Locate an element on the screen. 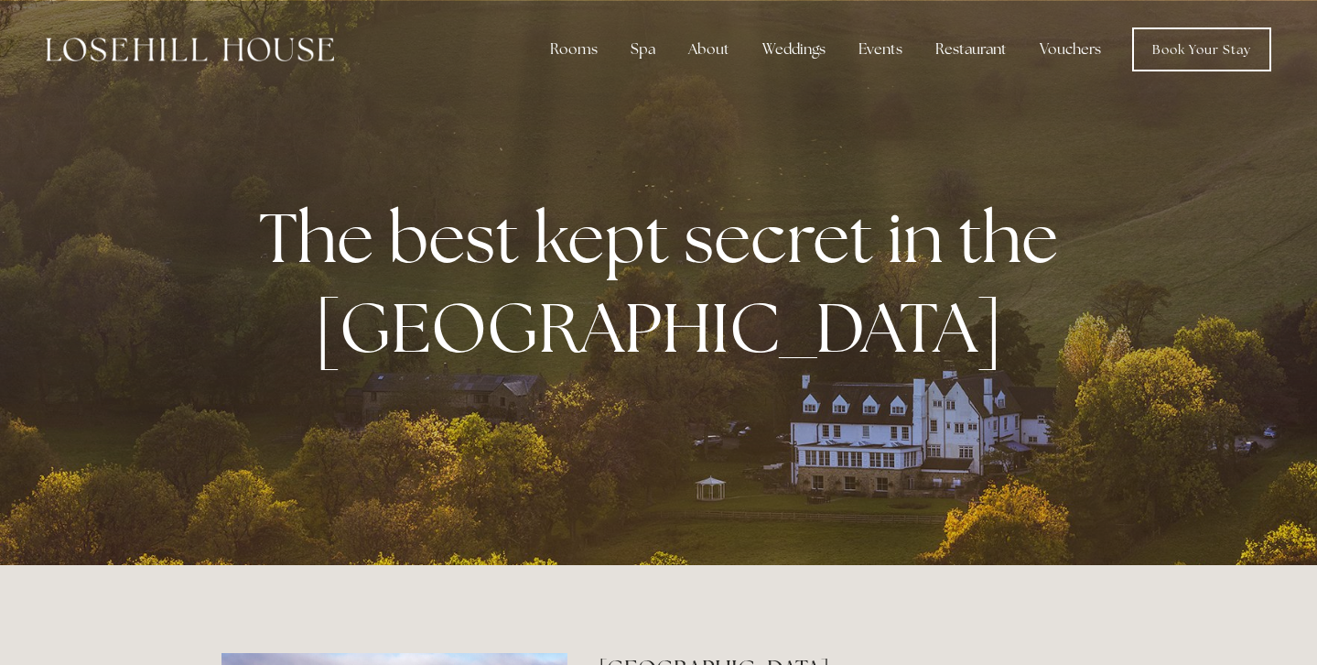 The width and height of the screenshot is (1317, 665). div: Rooms is located at coordinates (574, 49).